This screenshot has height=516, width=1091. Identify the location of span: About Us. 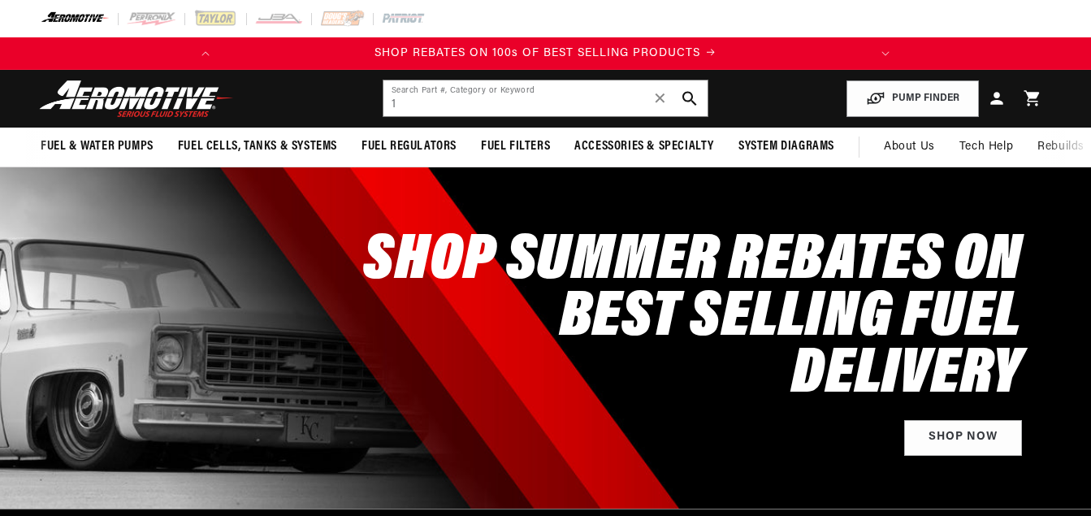
(909, 146).